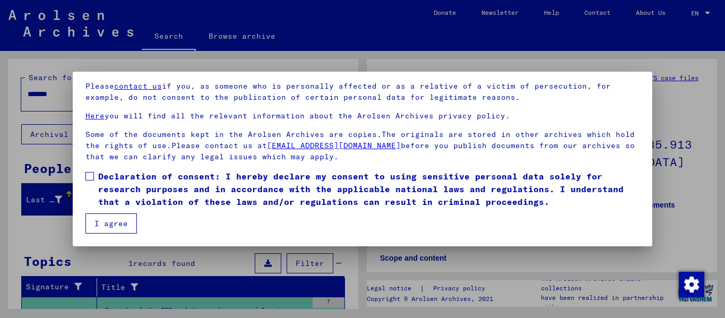 This screenshot has height=318, width=725. I want to click on button: I agree, so click(111, 223).